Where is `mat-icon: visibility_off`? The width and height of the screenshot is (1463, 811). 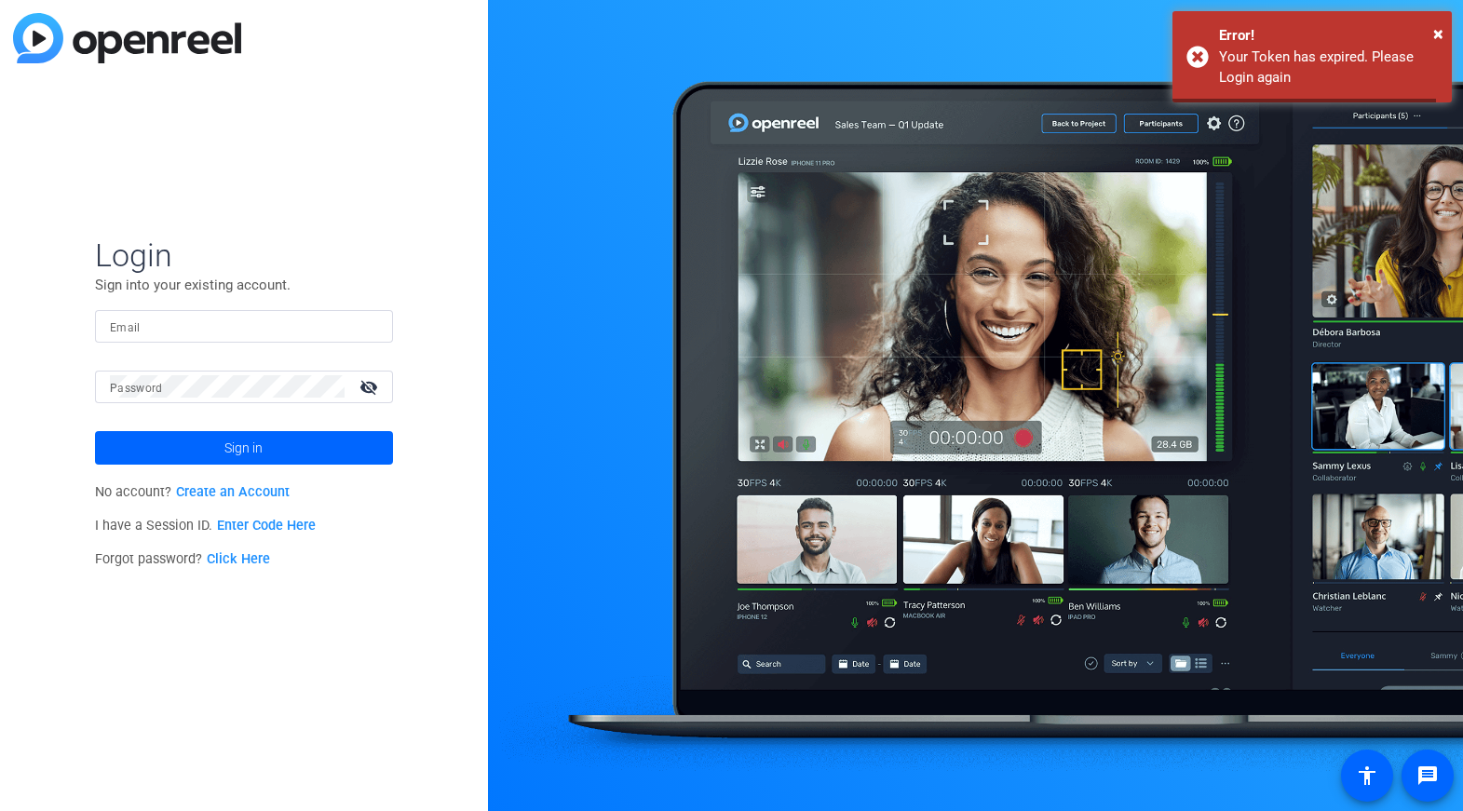 mat-icon: visibility_off is located at coordinates (371, 386).